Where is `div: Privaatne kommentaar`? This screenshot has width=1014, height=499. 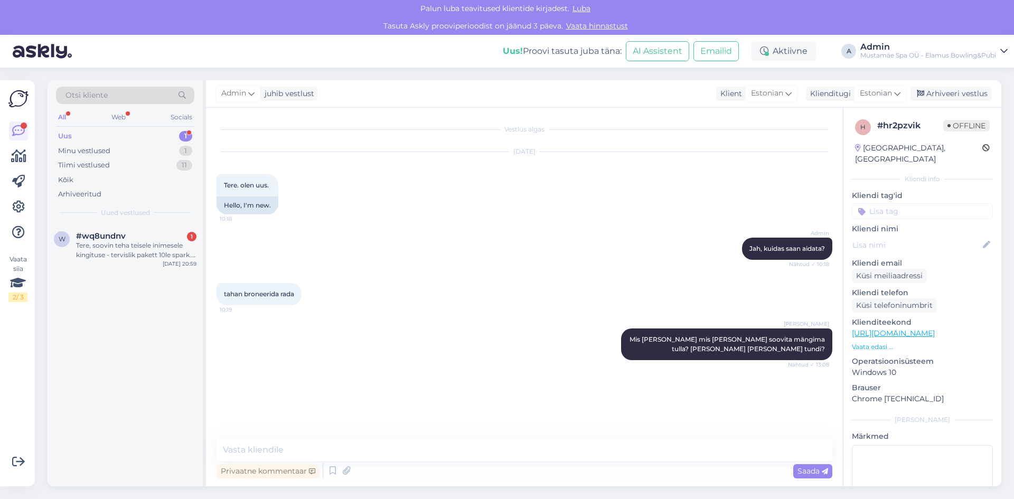
div: Privaatne kommentaar is located at coordinates (268, 471).